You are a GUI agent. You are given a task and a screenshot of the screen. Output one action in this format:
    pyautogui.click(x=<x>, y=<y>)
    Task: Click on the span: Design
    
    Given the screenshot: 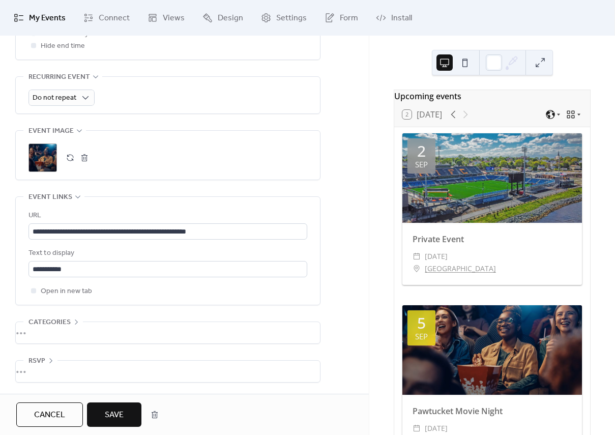 What is the action you would take?
    pyautogui.click(x=231, y=18)
    